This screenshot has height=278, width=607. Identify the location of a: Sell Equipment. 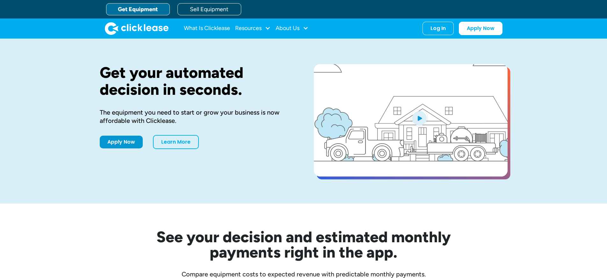
(209, 9).